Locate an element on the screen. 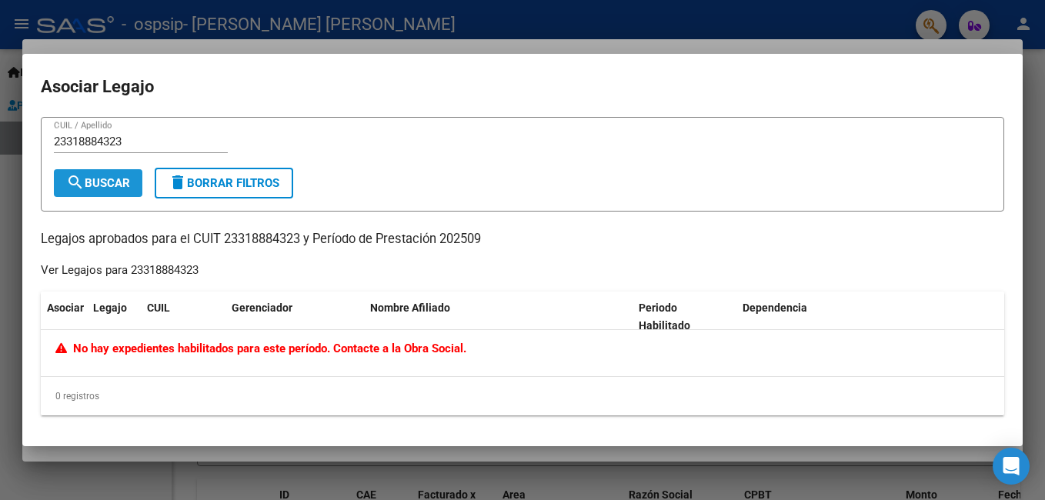  span: Asociar is located at coordinates (65, 308).